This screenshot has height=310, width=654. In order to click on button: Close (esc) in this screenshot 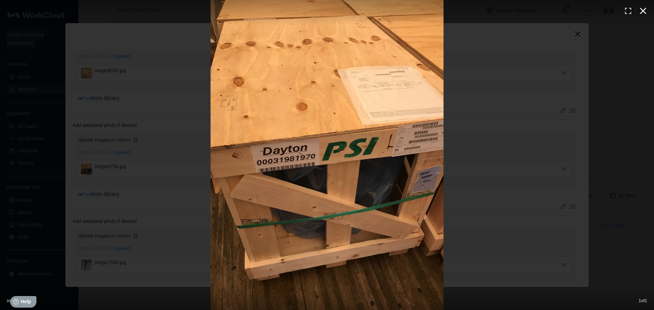, I will do `click(643, 11)`.